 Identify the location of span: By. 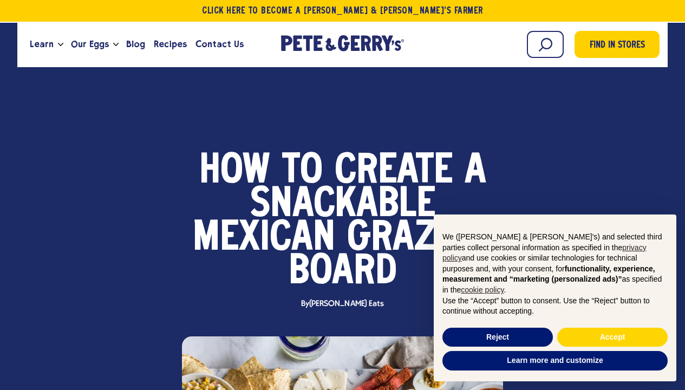
(342, 304).